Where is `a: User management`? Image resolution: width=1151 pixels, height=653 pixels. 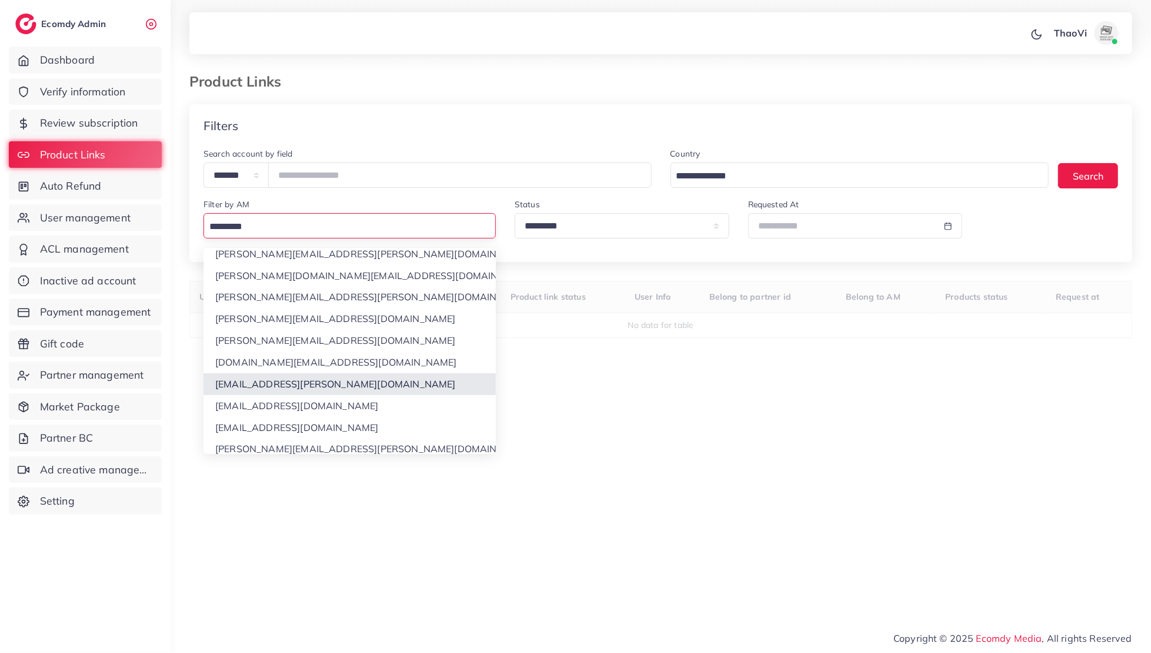
a: User management is located at coordinates (85, 218).